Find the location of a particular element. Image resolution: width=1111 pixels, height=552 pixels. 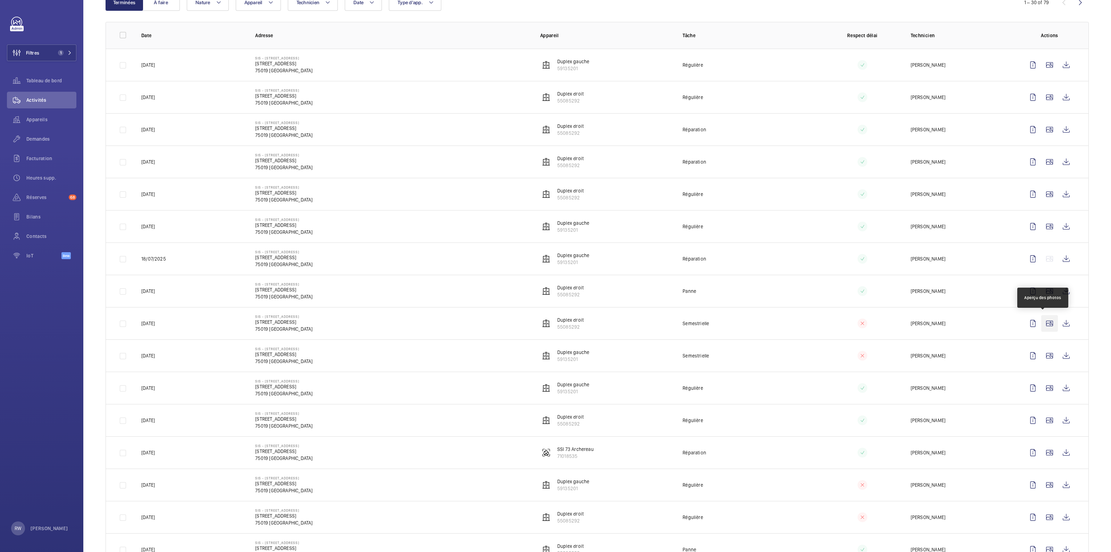

span: Réserves is located at coordinates (46, 197).